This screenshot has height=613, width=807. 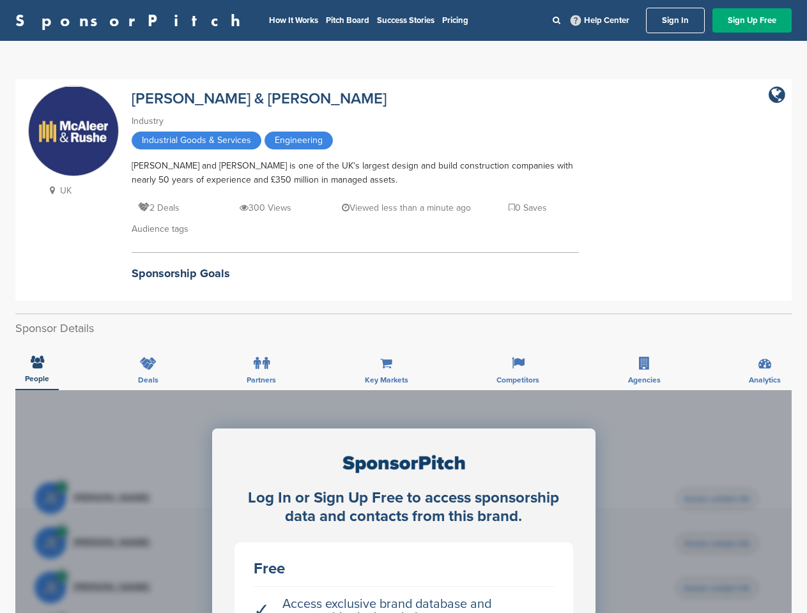 I want to click on p: 2 Deals, so click(x=158, y=208).